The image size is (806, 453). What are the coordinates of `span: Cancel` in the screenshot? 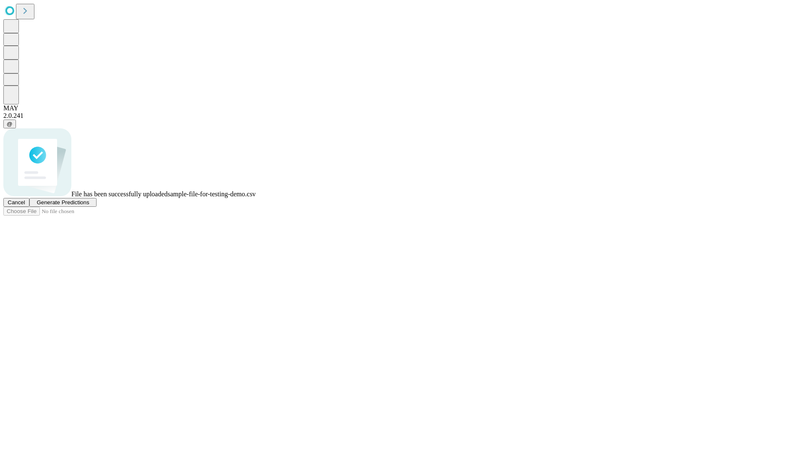 It's located at (16, 202).